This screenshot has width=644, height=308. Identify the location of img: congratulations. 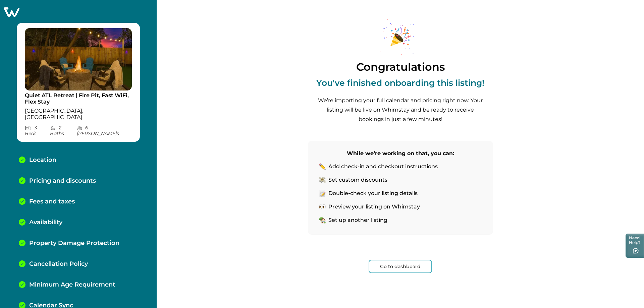
(400, 37).